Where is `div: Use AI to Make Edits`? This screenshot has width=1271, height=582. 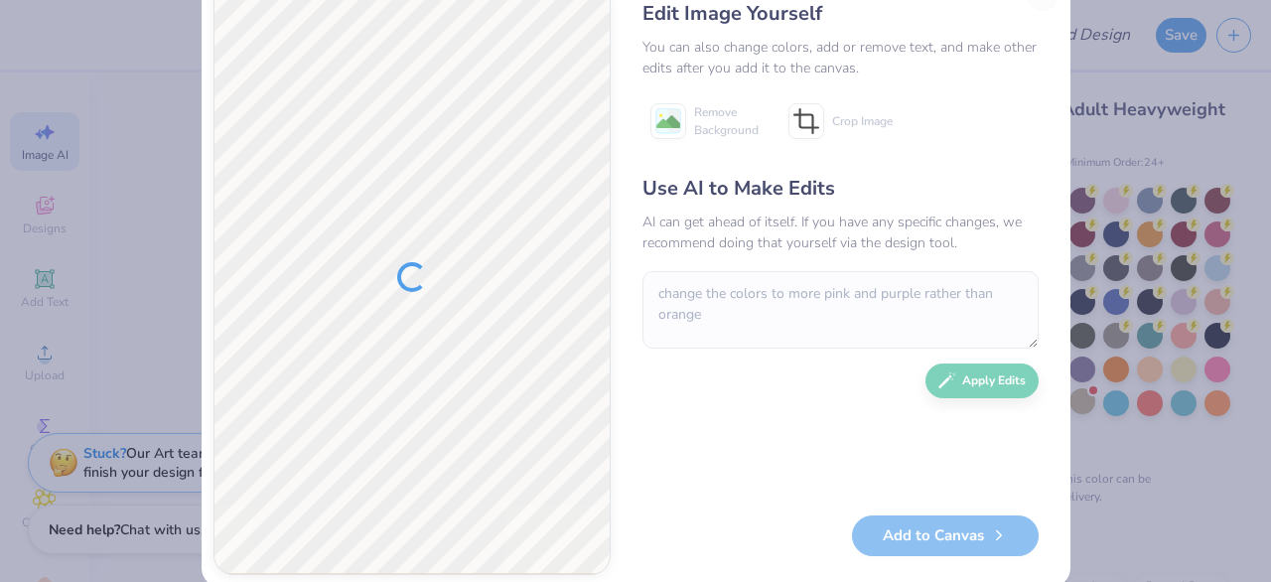 div: Use AI to Make Edits is located at coordinates (840, 189).